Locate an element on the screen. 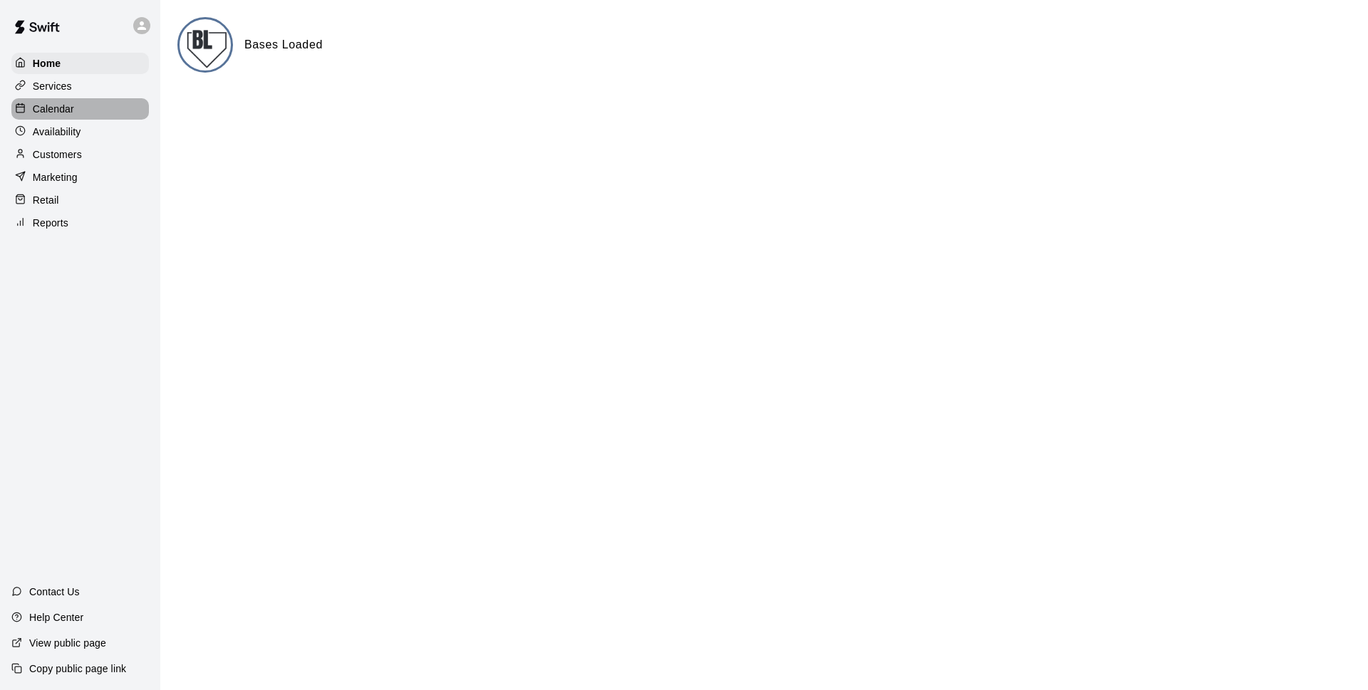  p: Marketing is located at coordinates (55, 177).